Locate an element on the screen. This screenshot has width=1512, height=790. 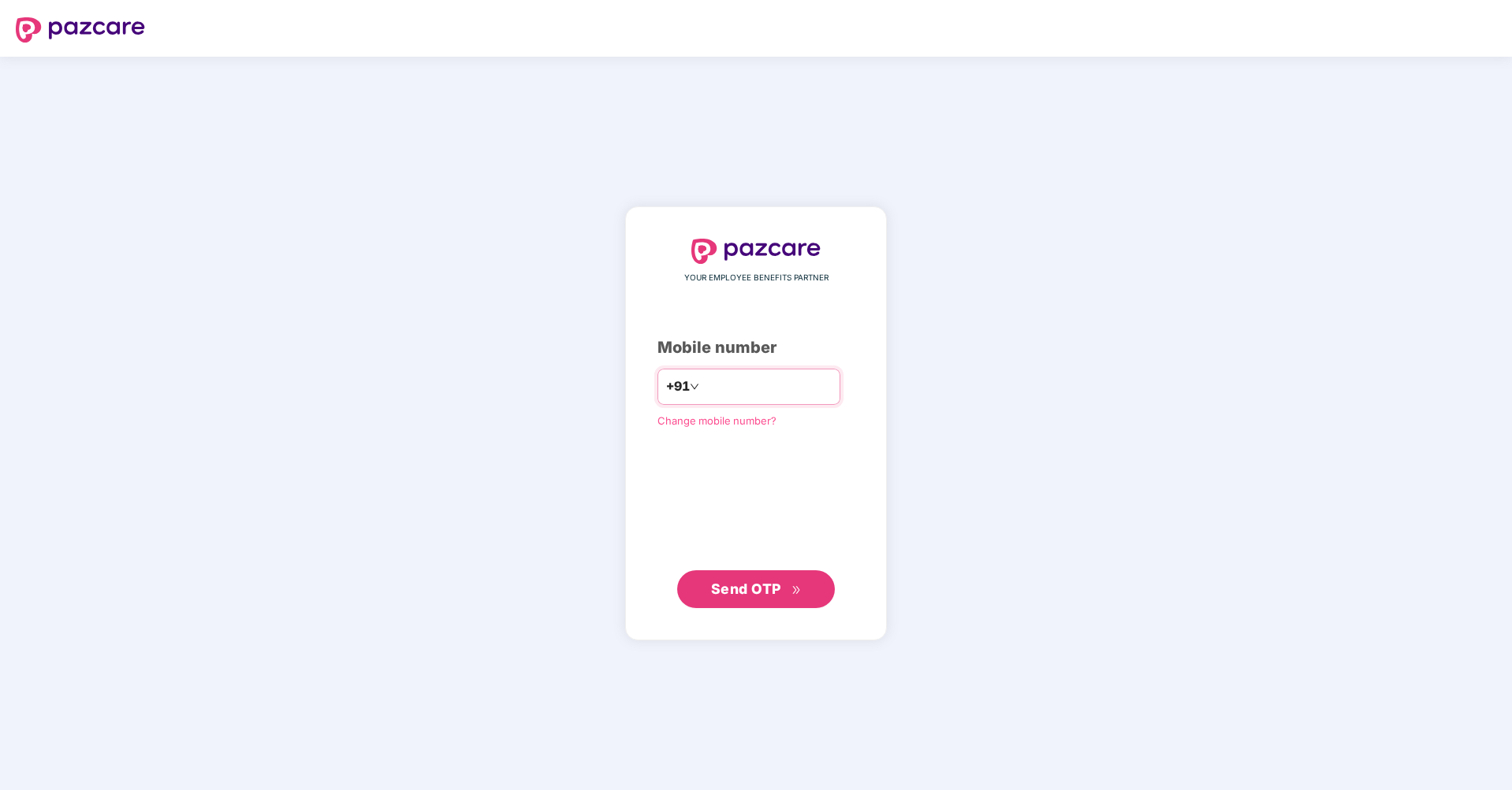
span: Send OTP is located at coordinates (746, 589).